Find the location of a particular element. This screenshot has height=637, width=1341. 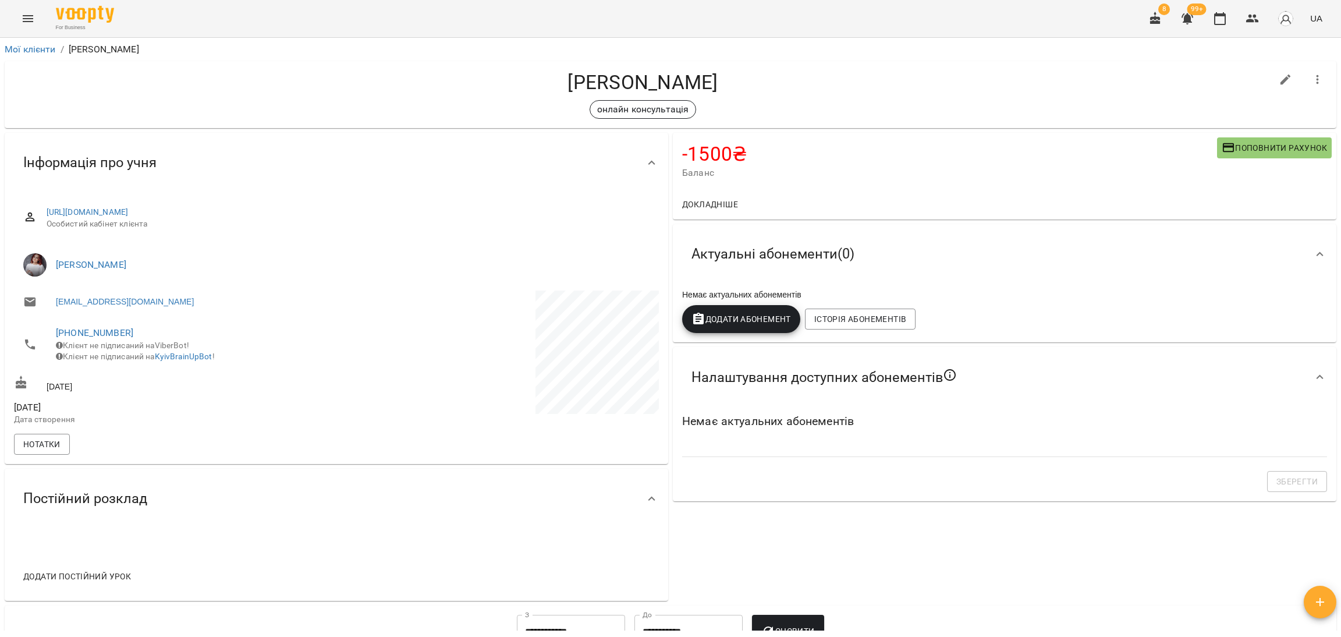

span: Клієнт не підписаний на ! is located at coordinates (135, 356).